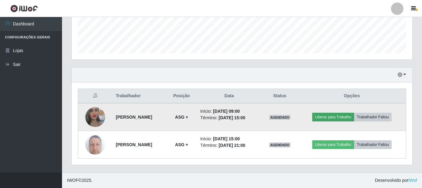 The width and height of the screenshot is (422, 188). I want to click on th: Opções, so click(352, 96).